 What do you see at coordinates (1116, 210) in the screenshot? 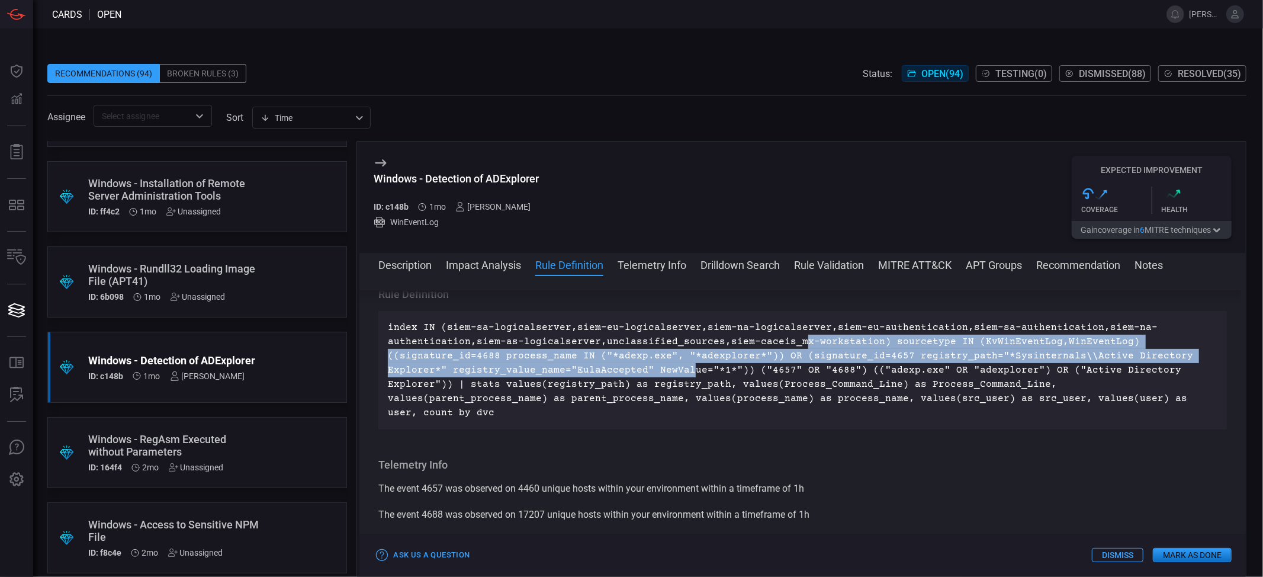
I see `div: Coverage` at bounding box center [1116, 210].